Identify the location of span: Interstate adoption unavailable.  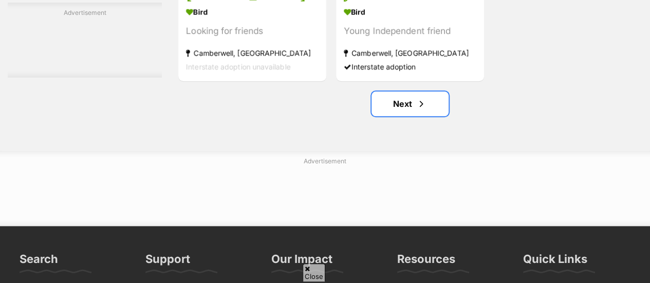
(238, 66).